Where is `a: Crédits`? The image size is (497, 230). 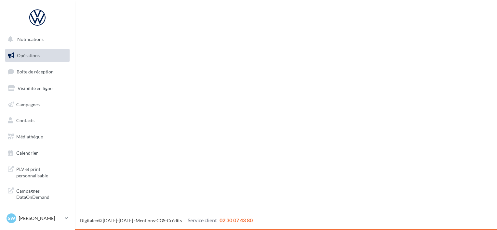
a: Crédits is located at coordinates (174, 221).